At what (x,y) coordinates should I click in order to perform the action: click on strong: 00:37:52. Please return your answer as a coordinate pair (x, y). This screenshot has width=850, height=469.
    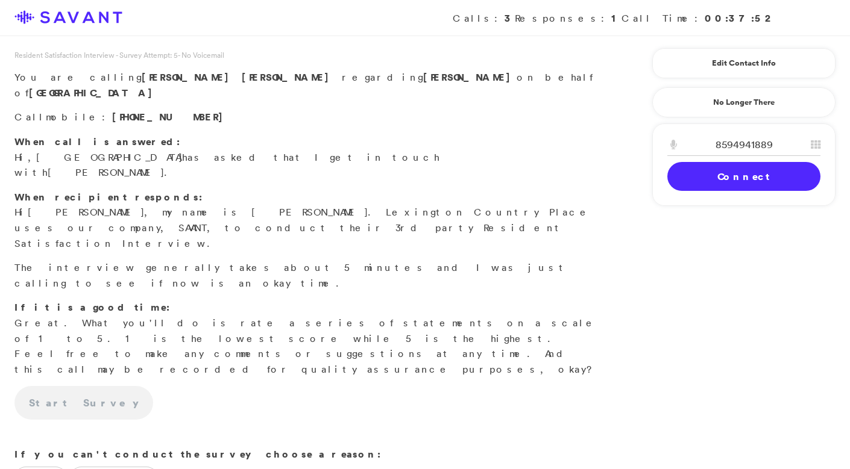
    Looking at the image, I should click on (739, 18).